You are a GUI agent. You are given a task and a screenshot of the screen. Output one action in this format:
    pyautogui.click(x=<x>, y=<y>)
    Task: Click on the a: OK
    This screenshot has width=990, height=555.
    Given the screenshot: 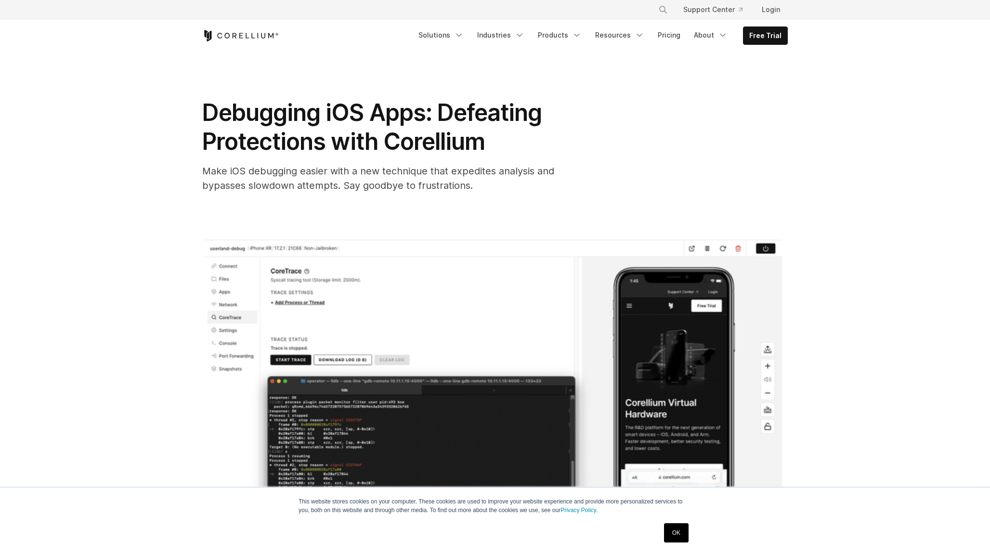 What is the action you would take?
    pyautogui.click(x=676, y=532)
    